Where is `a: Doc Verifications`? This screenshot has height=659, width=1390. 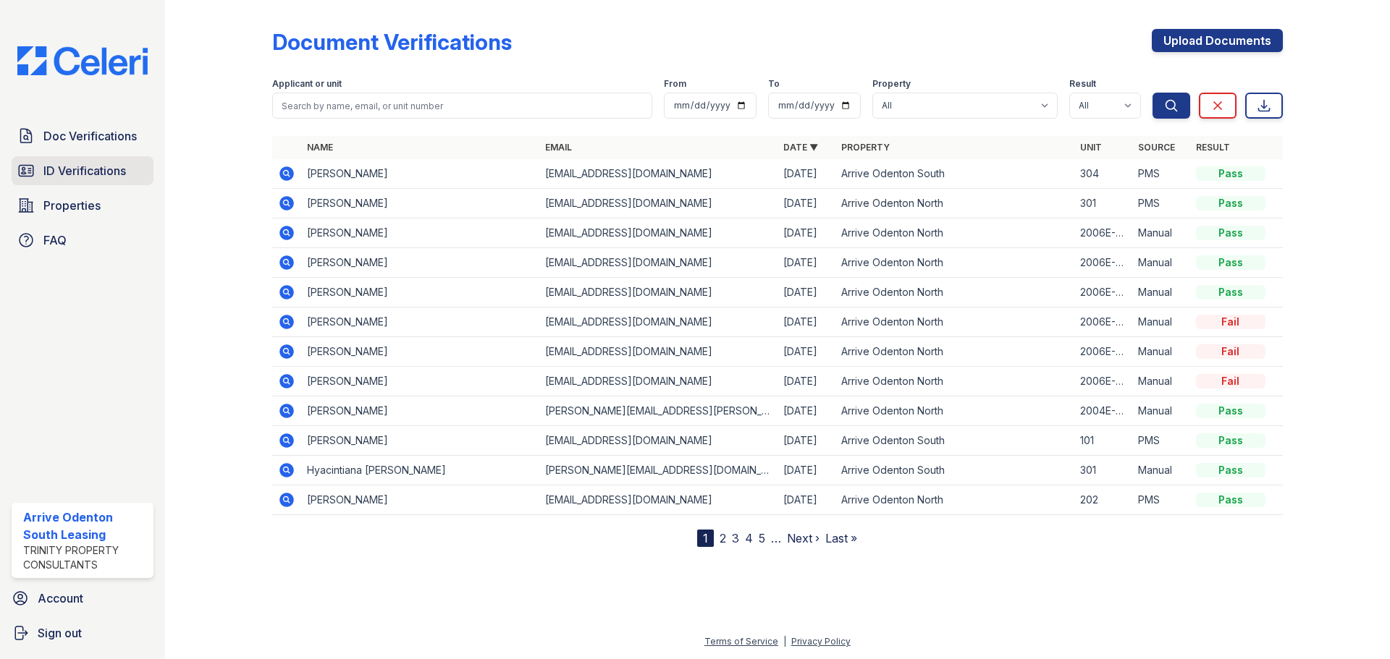 a: Doc Verifications is located at coordinates (83, 136).